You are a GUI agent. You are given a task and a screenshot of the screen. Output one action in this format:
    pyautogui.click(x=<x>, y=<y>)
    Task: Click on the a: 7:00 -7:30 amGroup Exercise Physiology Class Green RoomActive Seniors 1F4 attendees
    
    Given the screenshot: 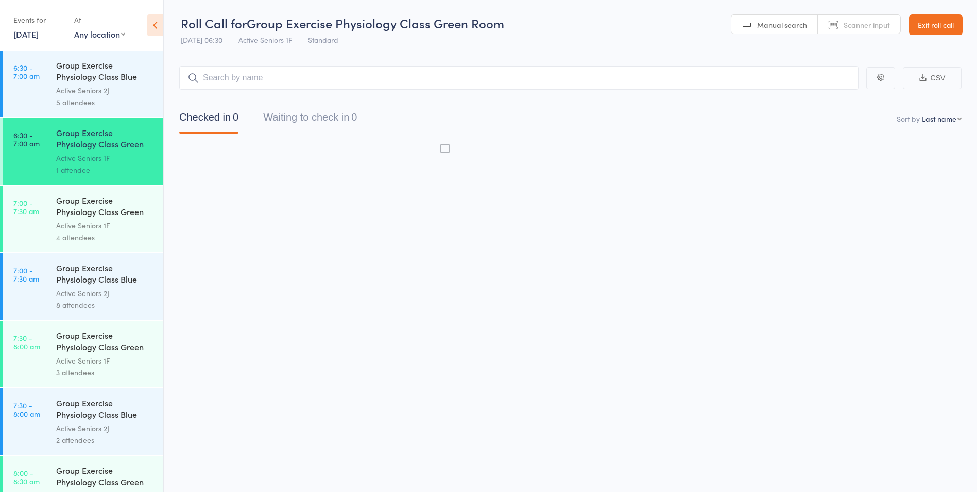 What is the action you would take?
    pyautogui.click(x=83, y=218)
    